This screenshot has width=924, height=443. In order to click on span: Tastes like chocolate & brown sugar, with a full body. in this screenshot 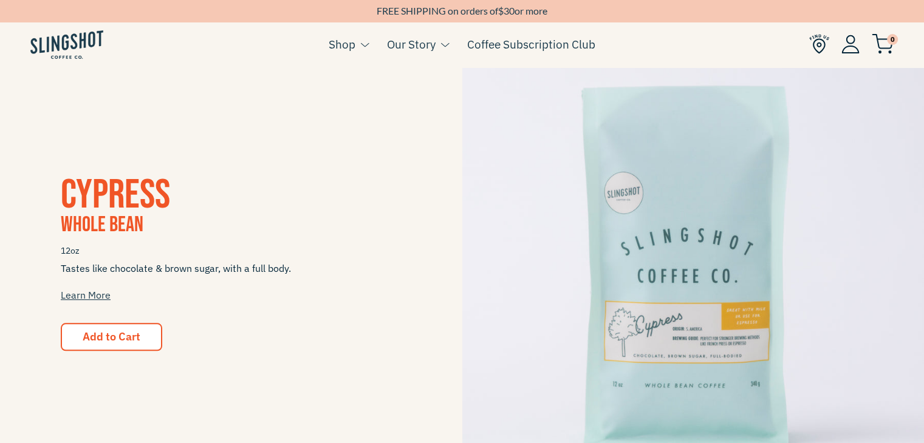, I will do `click(231, 282)`.